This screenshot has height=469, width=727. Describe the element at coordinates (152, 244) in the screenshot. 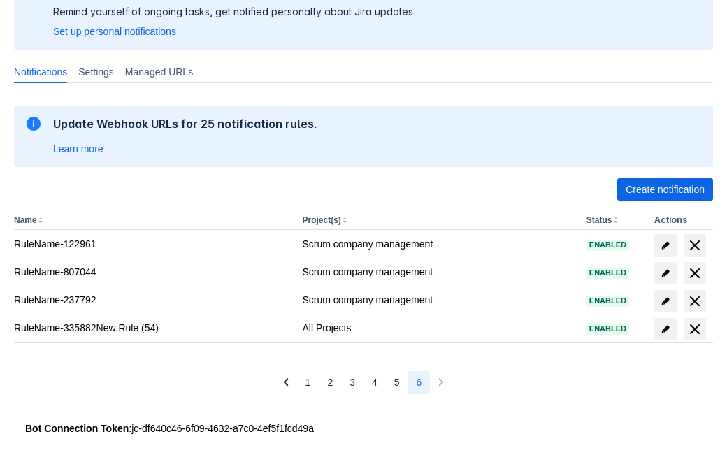

I see `div: RuleName-122961` at that location.